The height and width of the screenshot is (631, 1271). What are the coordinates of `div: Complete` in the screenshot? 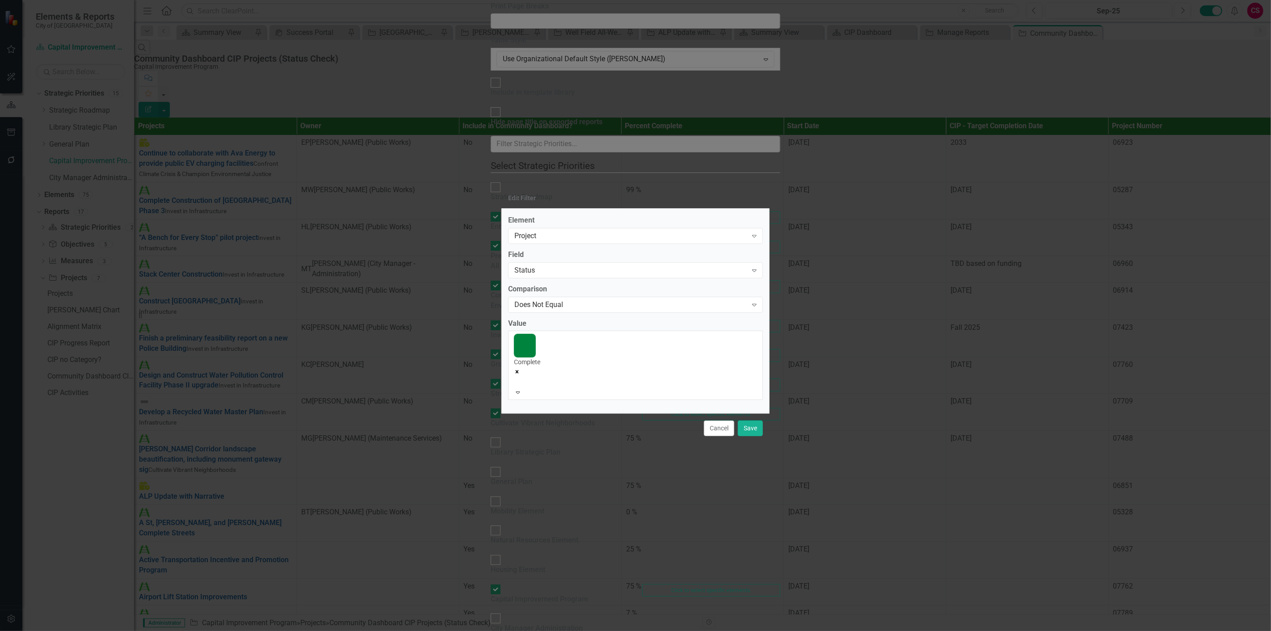 It's located at (636, 362).